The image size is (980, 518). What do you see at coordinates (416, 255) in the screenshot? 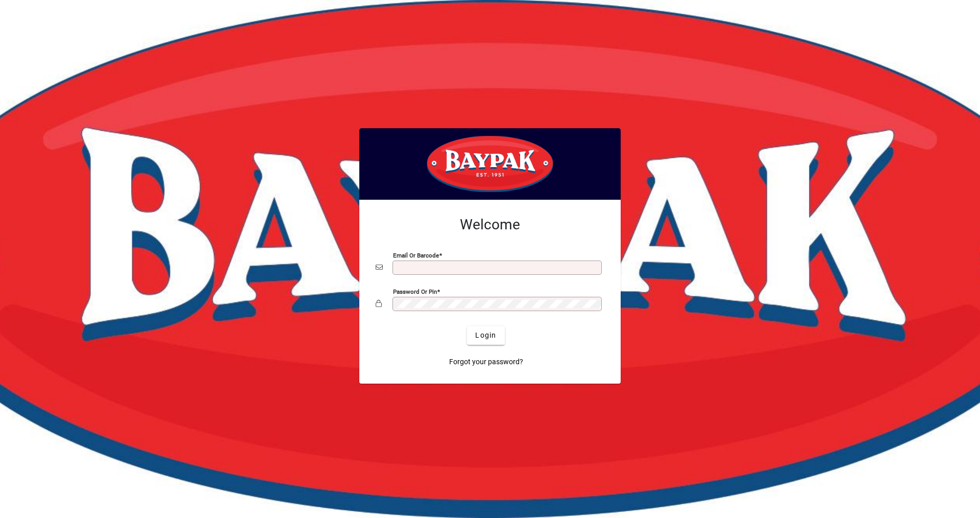
I see `mat-label: Email or Barcode` at bounding box center [416, 255].